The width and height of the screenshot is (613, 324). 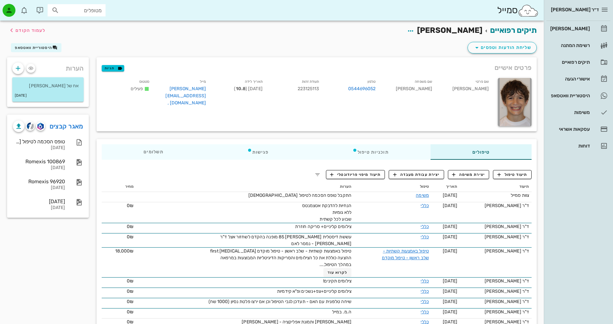 What do you see at coordinates (416, 175) in the screenshot?
I see `button: יצירת עבודת מעבדה` at bounding box center [416, 175].